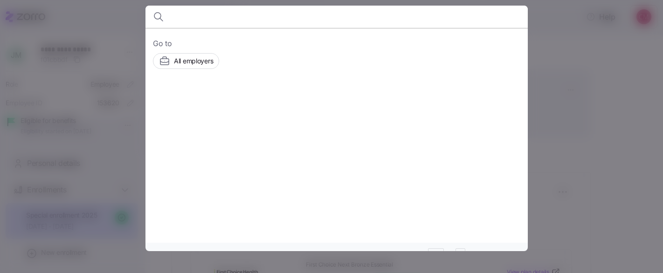 The height and width of the screenshot is (273, 663). I want to click on button: All employers, so click(186, 61).